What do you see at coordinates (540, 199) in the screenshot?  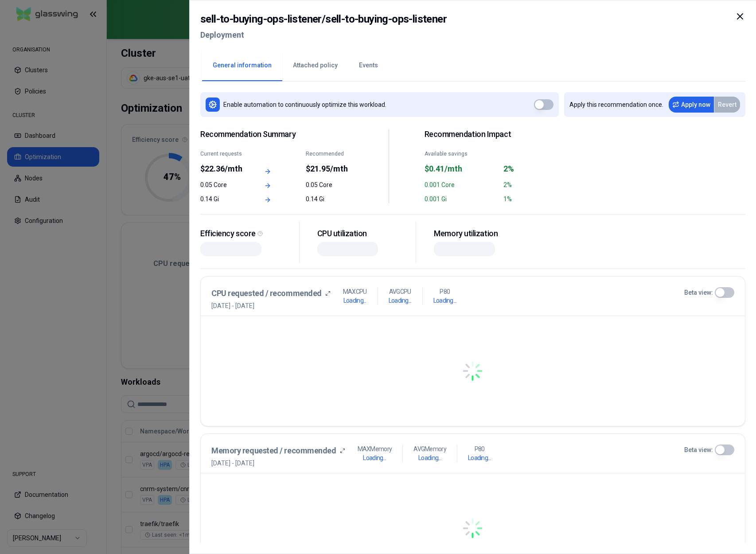 I see `div: 1%` at bounding box center [540, 199].